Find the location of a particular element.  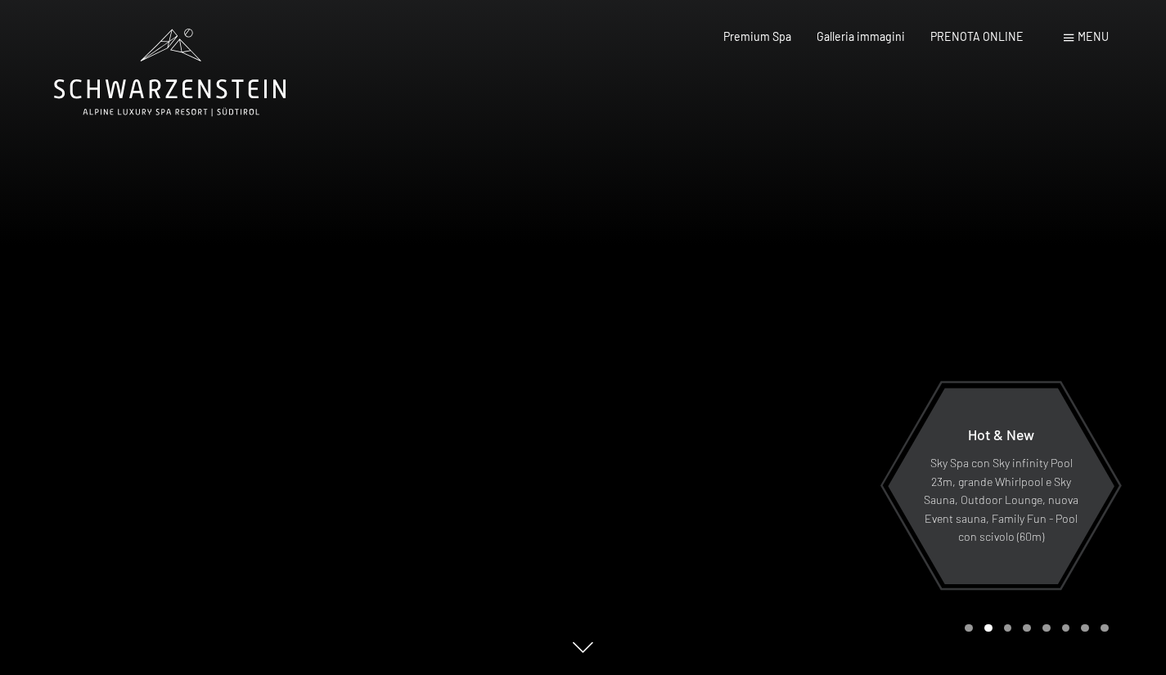

div: Carousel Page 6 is located at coordinates (1066, 628).